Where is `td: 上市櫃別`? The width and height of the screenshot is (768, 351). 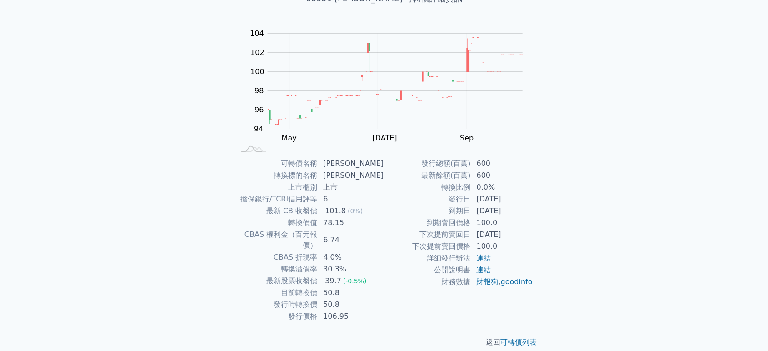
td: 上市櫃別 is located at coordinates (276, 187).